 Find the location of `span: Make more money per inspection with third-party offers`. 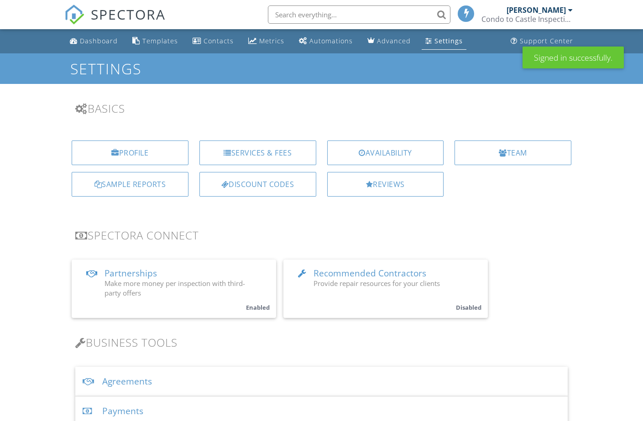

span: Make more money per inspection with third-party offers is located at coordinates (175, 288).